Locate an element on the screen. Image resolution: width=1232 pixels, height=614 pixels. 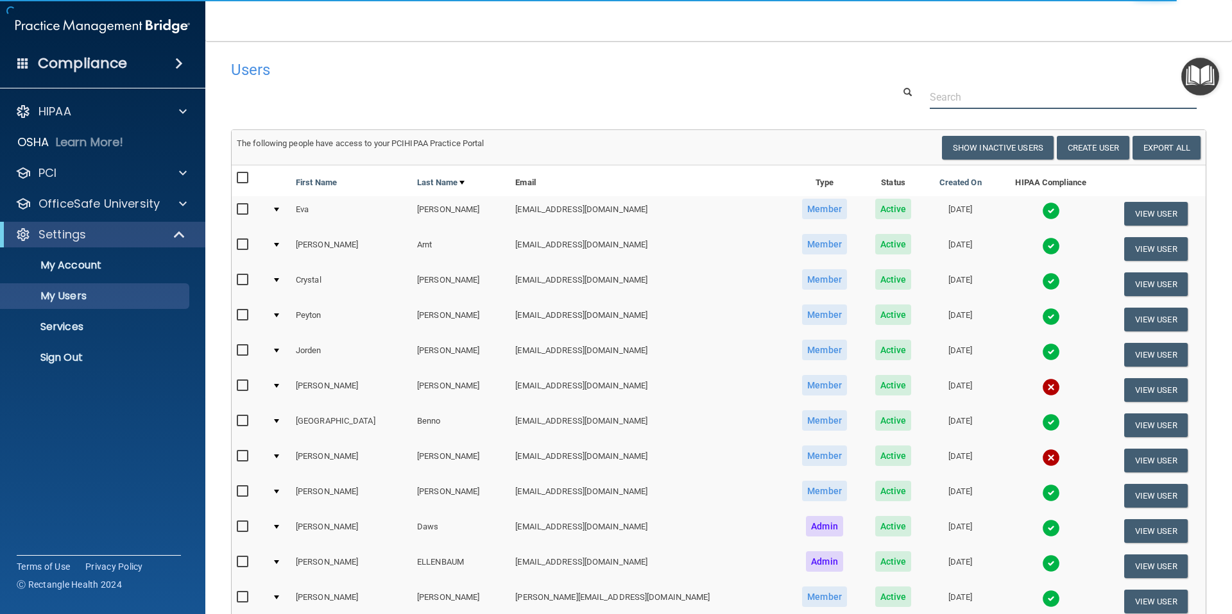
td: Eva is located at coordinates (351, 214).